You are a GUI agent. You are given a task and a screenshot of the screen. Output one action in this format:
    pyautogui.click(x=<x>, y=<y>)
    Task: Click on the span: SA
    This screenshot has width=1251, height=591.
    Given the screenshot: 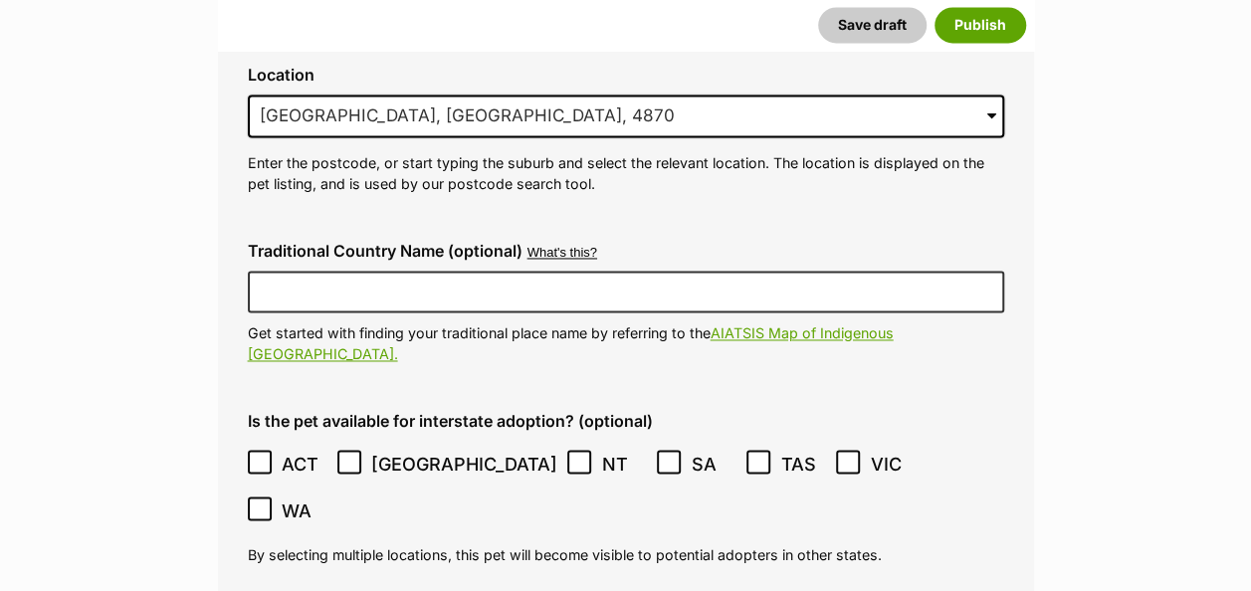 What is the action you would take?
    pyautogui.click(x=713, y=463)
    